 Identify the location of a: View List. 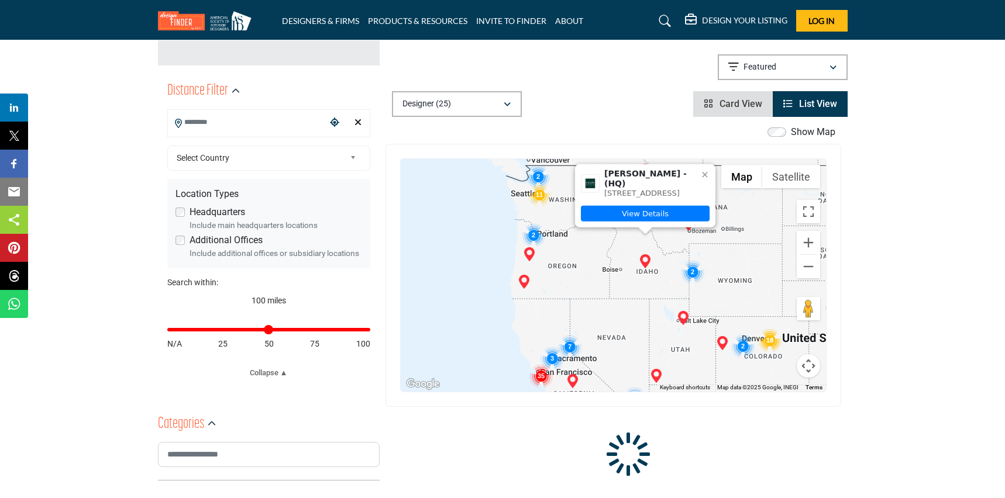
(810, 104).